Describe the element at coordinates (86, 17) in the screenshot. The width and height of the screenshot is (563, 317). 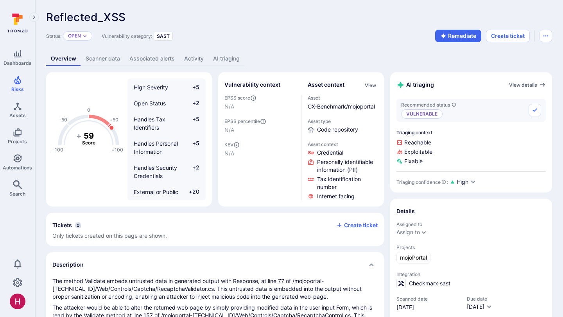
I see `span: Reflected_XSS` at that location.